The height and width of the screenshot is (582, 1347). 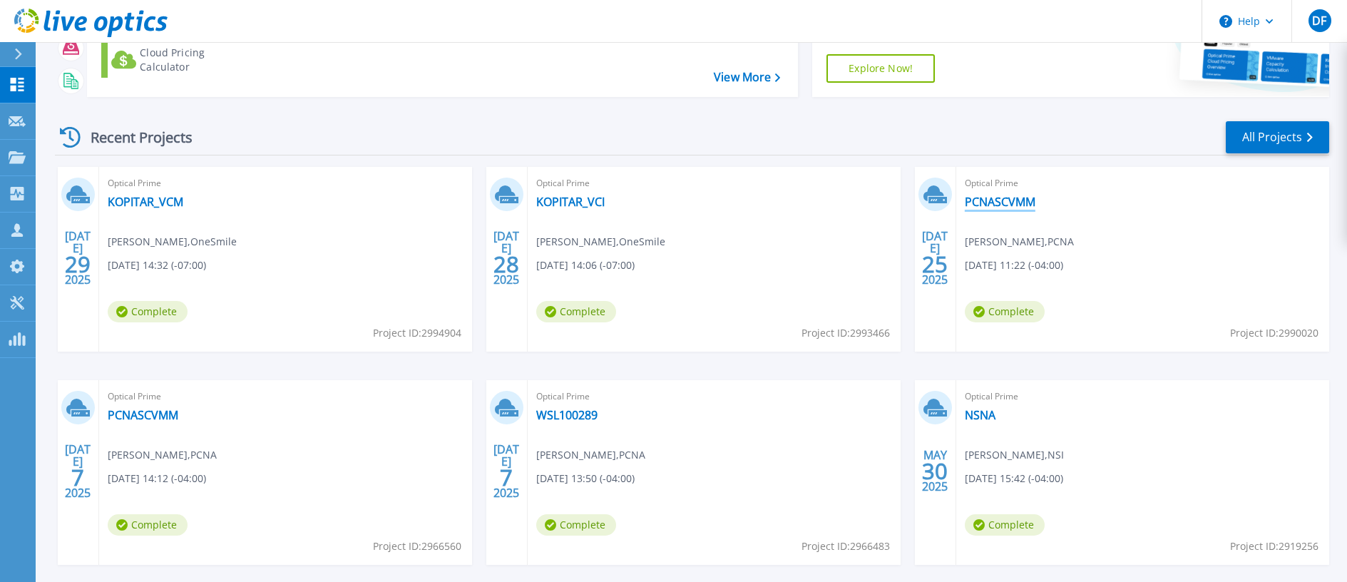 I want to click on span: Project ID: 2966483, so click(x=846, y=546).